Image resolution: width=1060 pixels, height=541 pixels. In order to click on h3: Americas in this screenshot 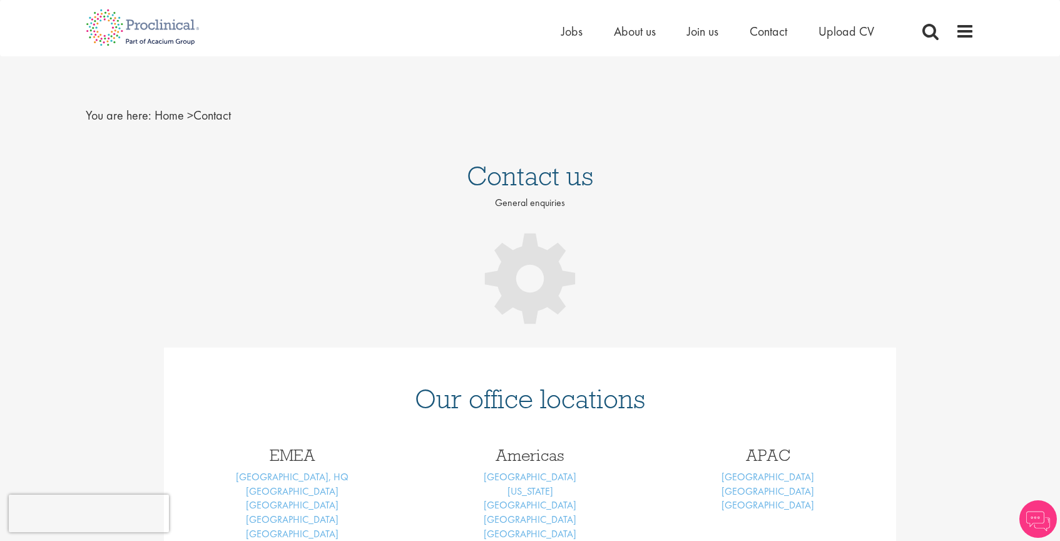, I will do `click(530, 455)`.